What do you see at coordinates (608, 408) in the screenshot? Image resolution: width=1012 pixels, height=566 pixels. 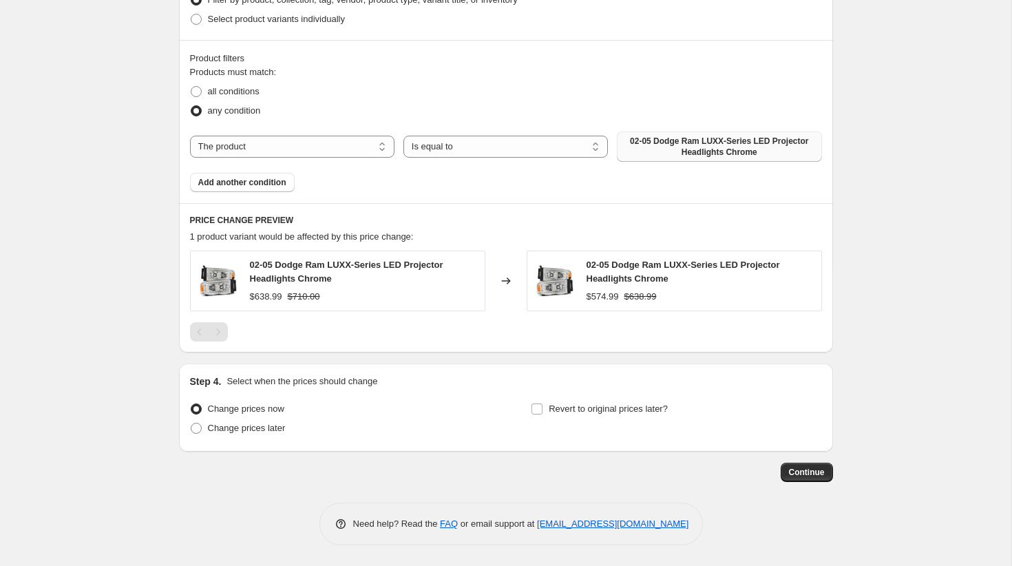 I see `span: Revert to original prices later?` at bounding box center [608, 408].